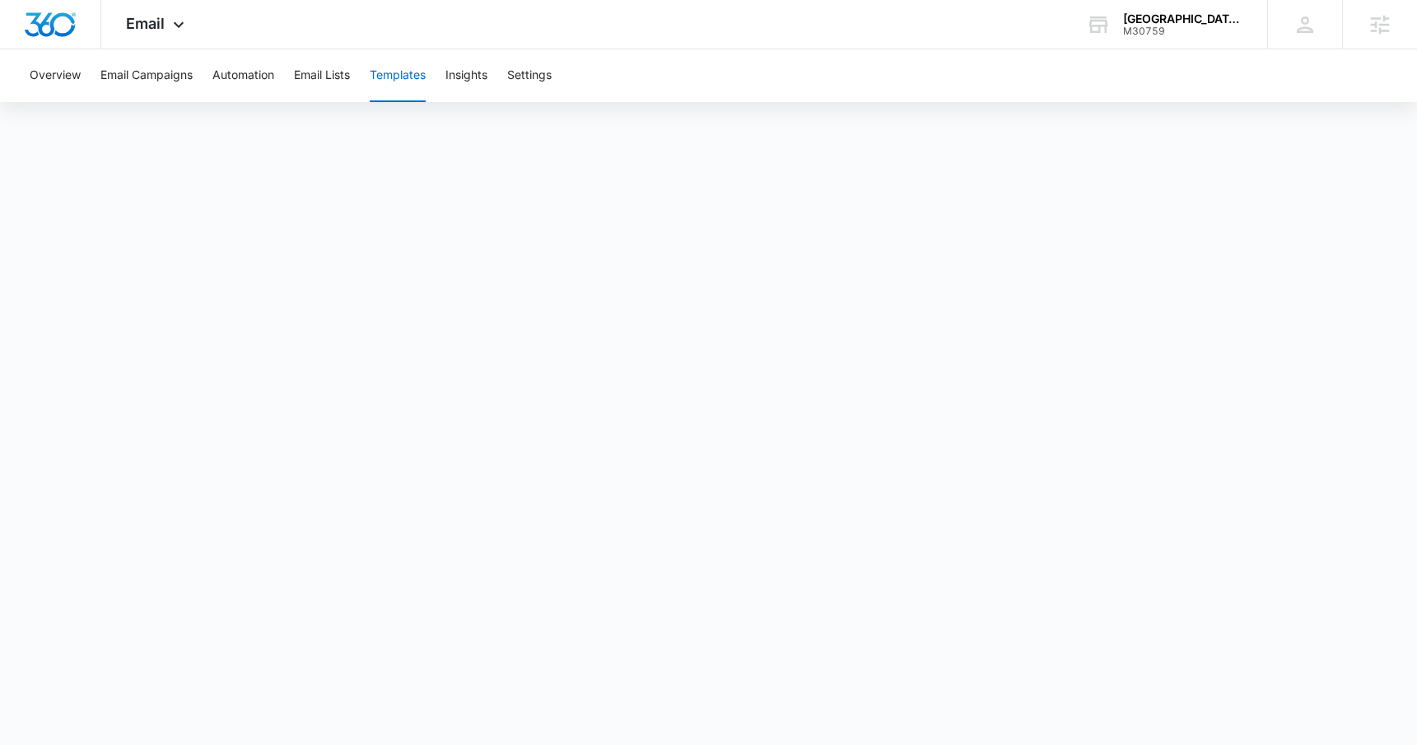  What do you see at coordinates (466, 76) in the screenshot?
I see `button: Insights` at bounding box center [466, 76].